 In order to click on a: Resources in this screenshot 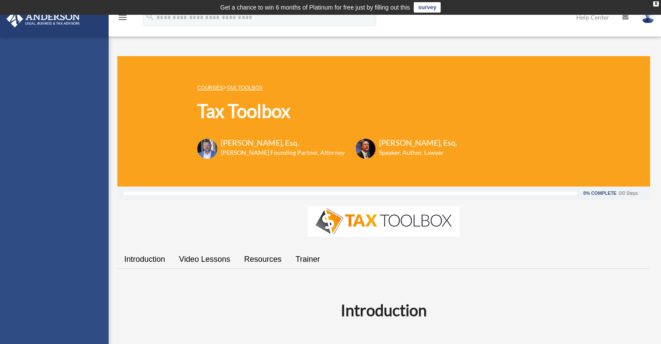, I will do `click(263, 259)`.